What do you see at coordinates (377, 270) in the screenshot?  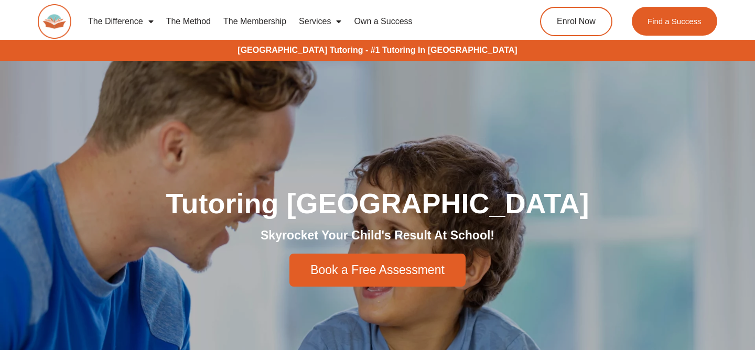 I see `span: Book a Free Assessment` at bounding box center [377, 270].